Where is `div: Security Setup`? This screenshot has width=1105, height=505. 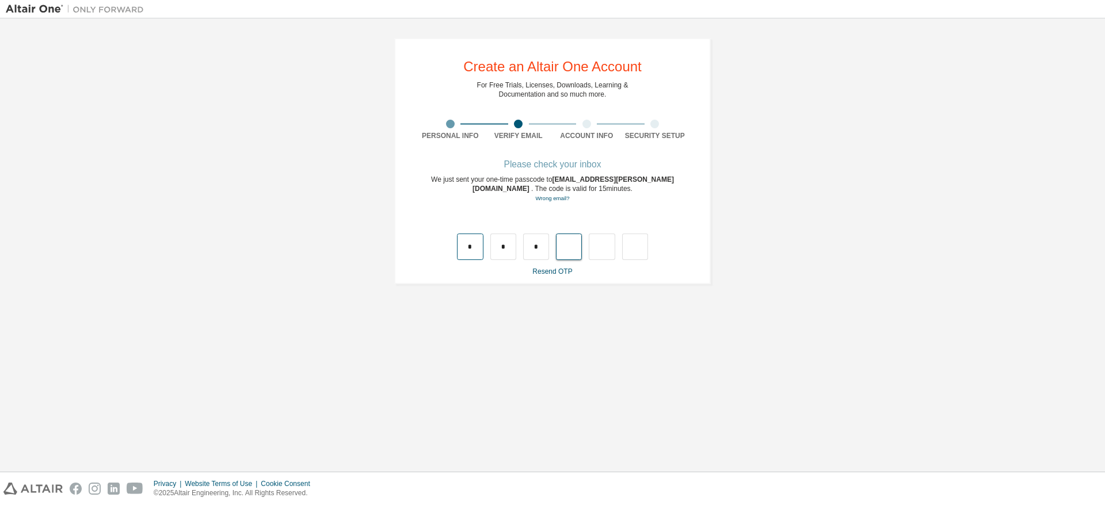 div: Security Setup is located at coordinates (655, 136).